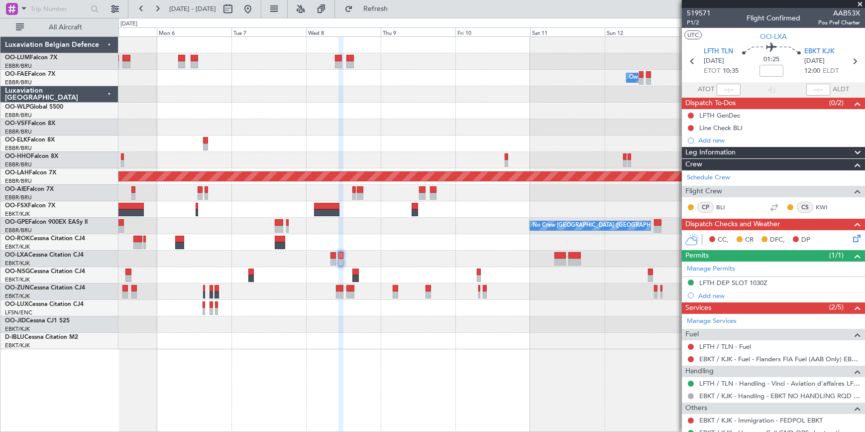 This screenshot has height=432, width=865. I want to click on button: Refresh, so click(370, 9).